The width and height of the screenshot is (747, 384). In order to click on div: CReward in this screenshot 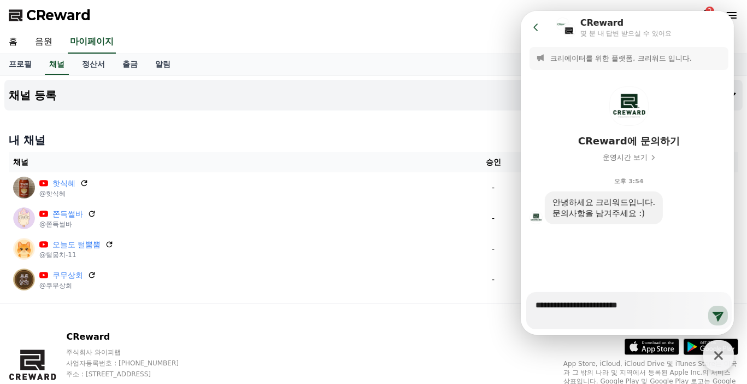, I will do `click(81, 12)`.